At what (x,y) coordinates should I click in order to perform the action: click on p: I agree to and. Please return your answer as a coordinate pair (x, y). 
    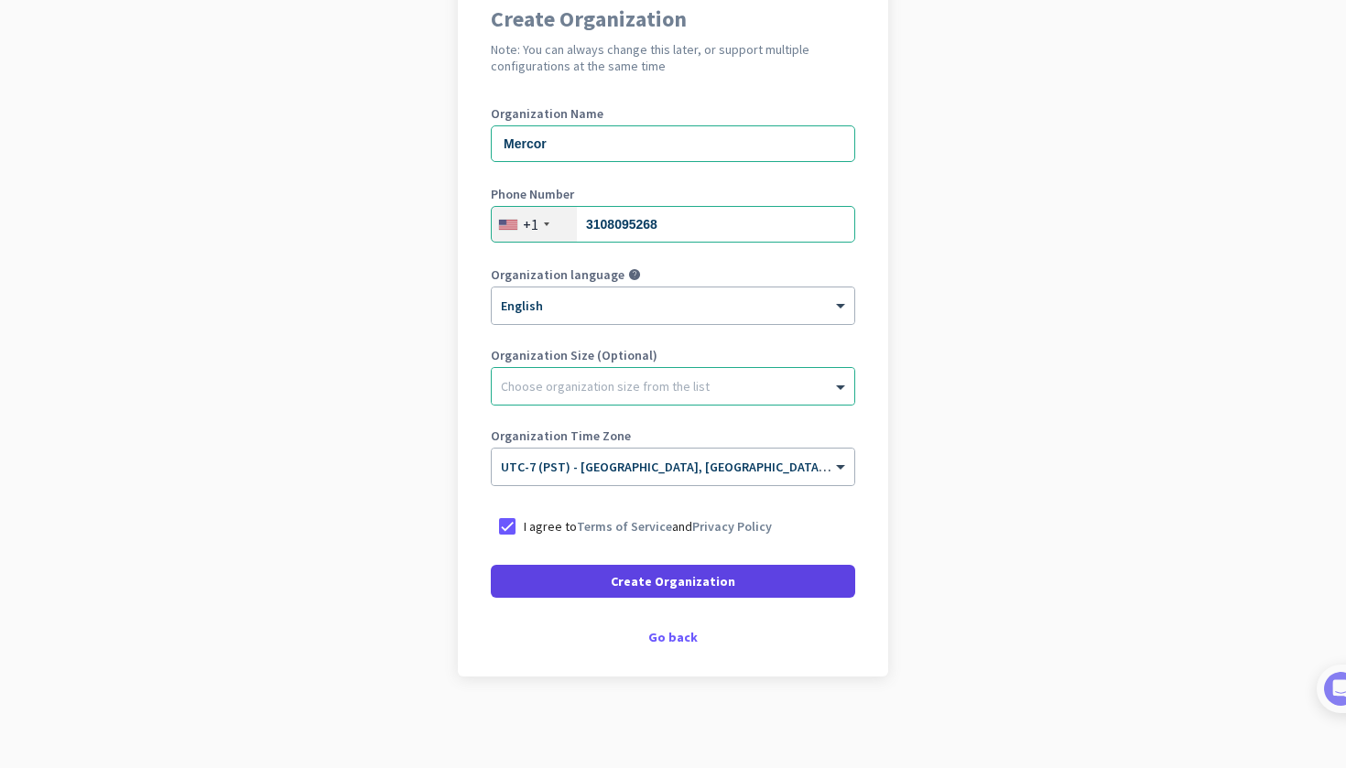
    Looking at the image, I should click on (647, 526).